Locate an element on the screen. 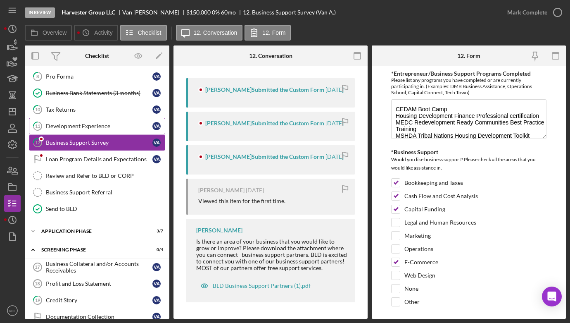 The height and width of the screenshot is (323, 570). a: 17Business Collateral and/or Accounts ReceivablesVA is located at coordinates (97, 267).